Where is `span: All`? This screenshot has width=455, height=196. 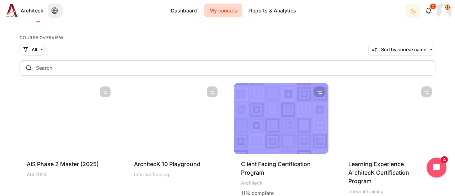 span: All is located at coordinates (34, 50).